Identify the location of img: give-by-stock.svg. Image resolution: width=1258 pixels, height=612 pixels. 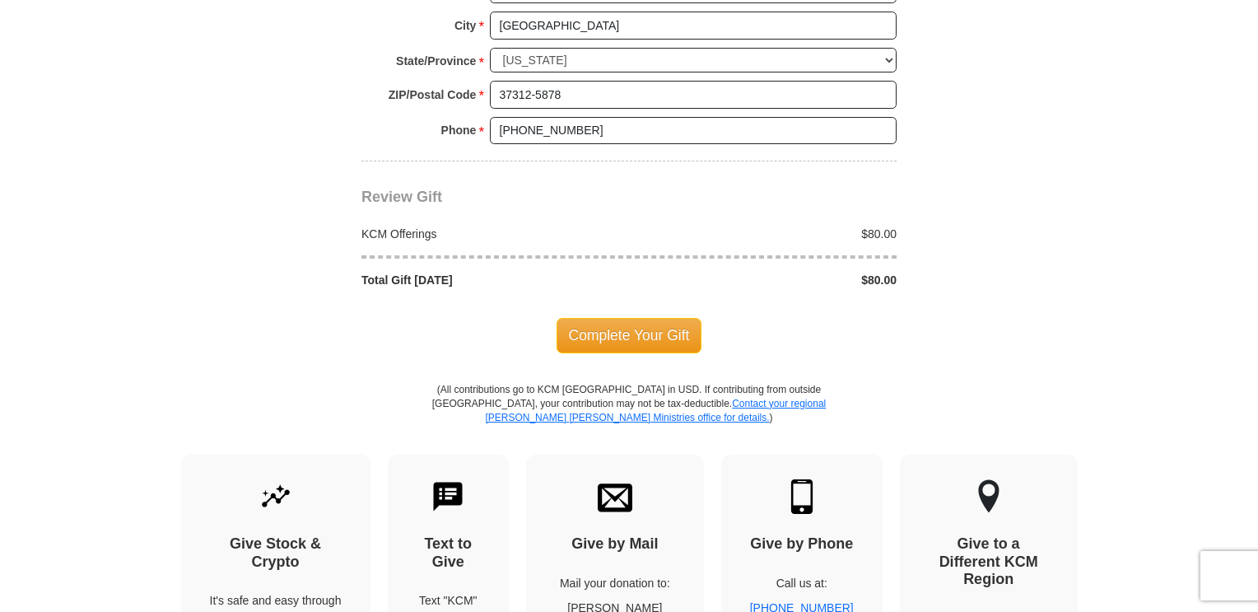
(276, 497).